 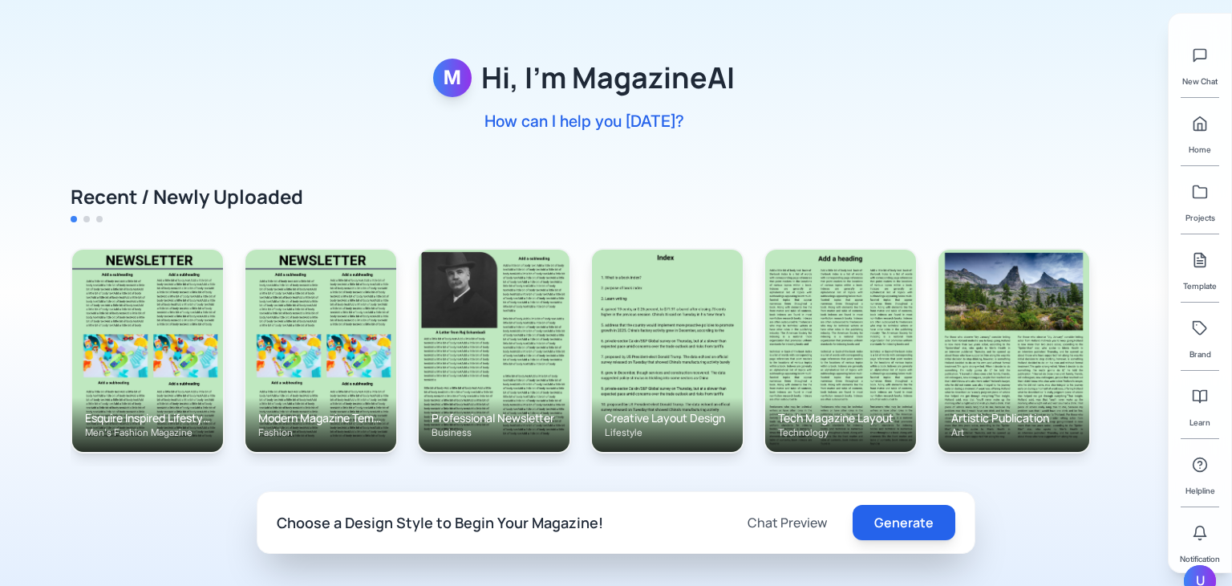 I want to click on h1: Hi, I'm MagazineAI, so click(x=608, y=78).